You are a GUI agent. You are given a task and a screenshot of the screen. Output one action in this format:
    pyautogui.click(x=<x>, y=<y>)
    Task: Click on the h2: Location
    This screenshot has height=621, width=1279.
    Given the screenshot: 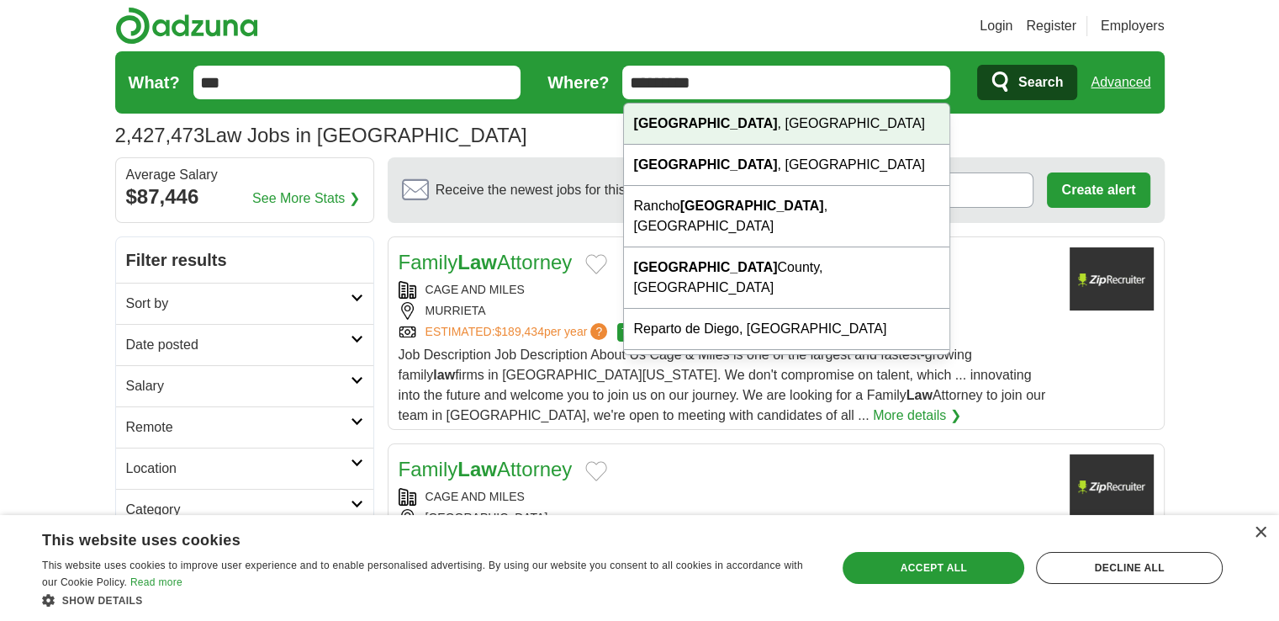 What is the action you would take?
    pyautogui.click(x=238, y=469)
    